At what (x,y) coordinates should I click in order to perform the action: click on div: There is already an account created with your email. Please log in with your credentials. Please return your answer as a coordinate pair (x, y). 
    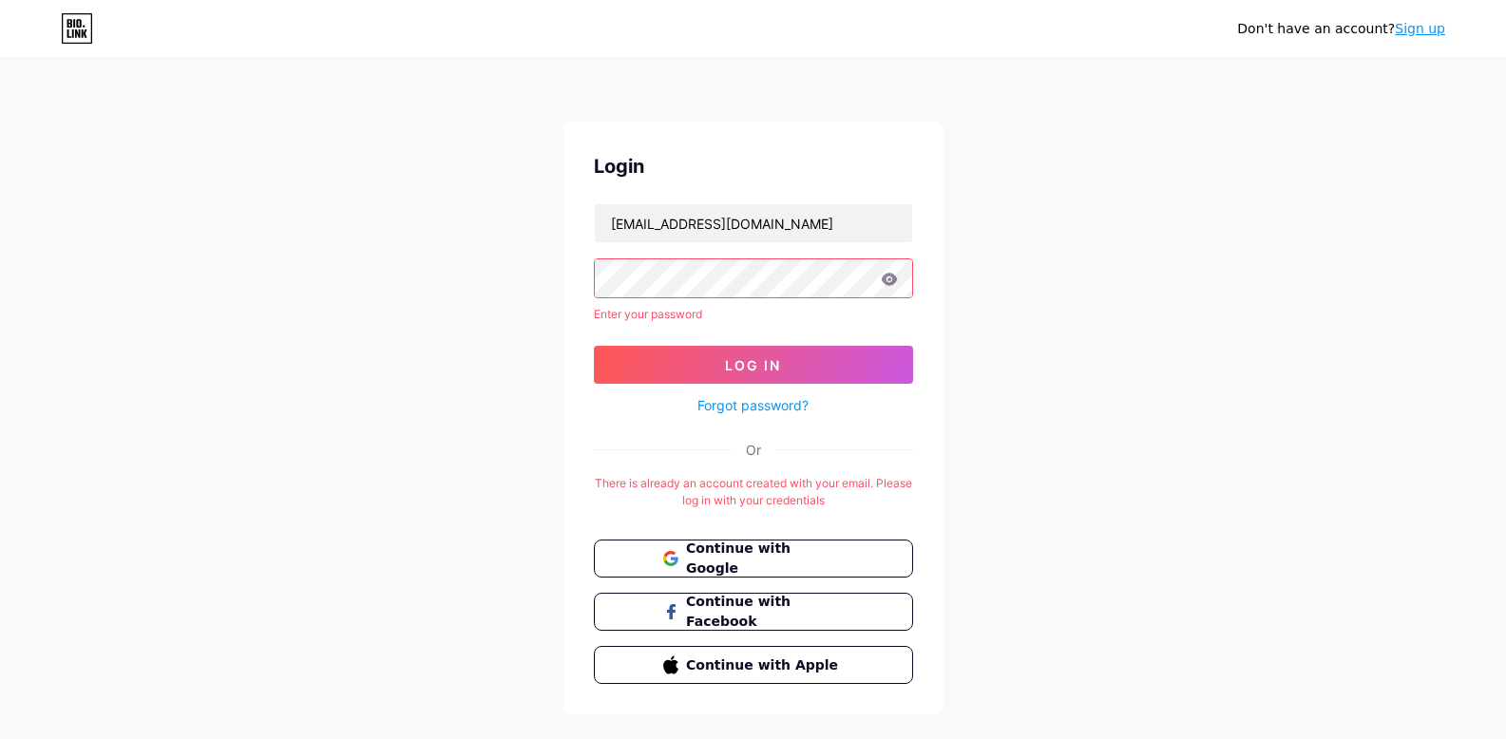
    Looking at the image, I should click on (754, 492).